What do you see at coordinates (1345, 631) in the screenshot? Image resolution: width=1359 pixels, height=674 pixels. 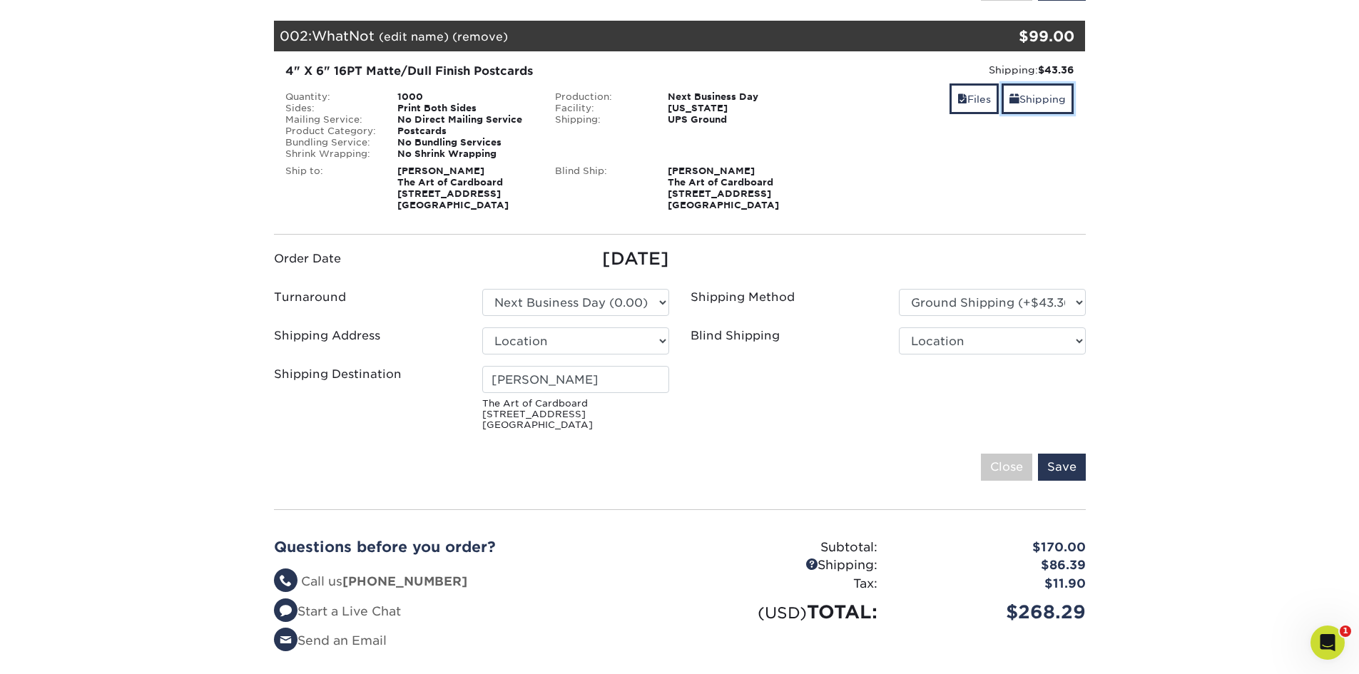 I see `span: 1` at bounding box center [1345, 631].